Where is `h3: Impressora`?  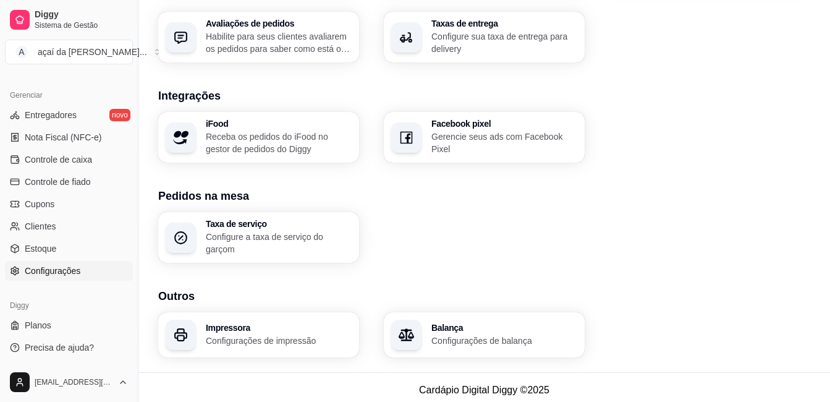 h3: Impressora is located at coordinates (279, 328).